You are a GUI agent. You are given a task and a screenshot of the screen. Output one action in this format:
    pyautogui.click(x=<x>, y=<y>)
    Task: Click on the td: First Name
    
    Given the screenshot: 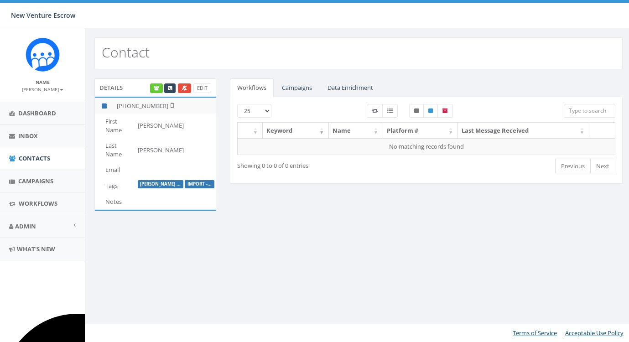 What is the action you would take?
    pyautogui.click(x=115, y=126)
    